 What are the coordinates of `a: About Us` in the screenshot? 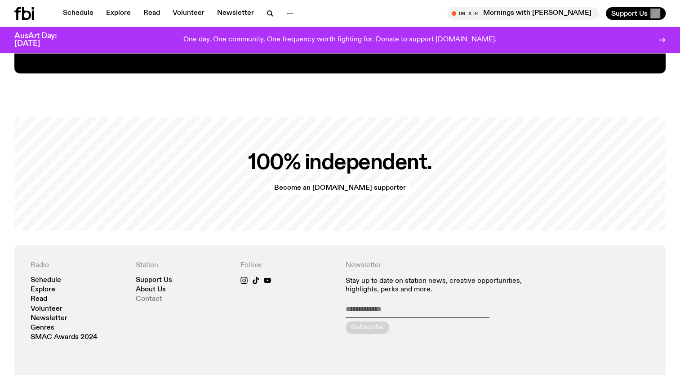 It's located at (150, 289).